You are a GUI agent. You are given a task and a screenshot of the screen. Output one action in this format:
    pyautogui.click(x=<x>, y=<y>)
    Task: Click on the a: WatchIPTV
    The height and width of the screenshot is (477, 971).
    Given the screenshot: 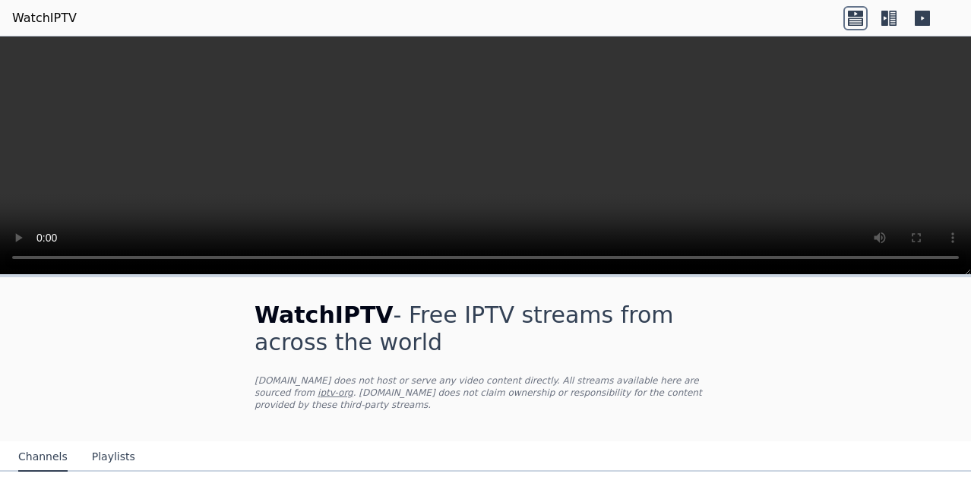 What is the action you would take?
    pyautogui.click(x=44, y=18)
    